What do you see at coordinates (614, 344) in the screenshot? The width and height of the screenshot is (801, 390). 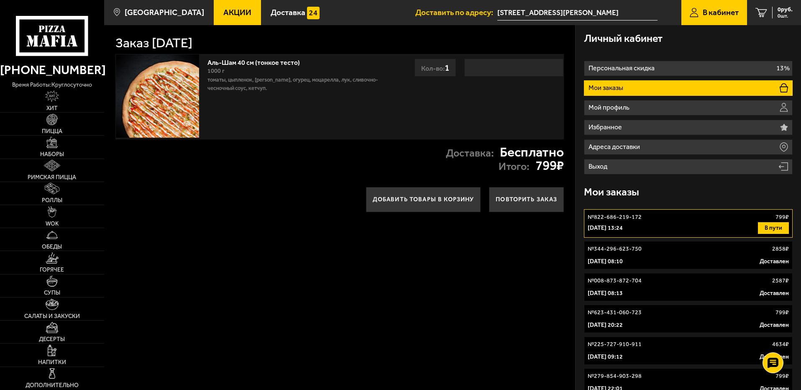 I see `p: № 225-727-910-911` at bounding box center [614, 344].